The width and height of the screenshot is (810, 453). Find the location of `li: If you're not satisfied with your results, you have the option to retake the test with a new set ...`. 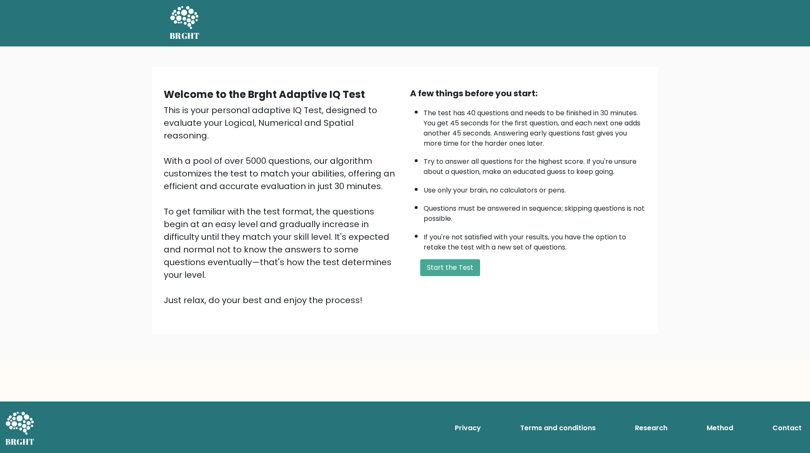

li: If you're not satisfied with your results, you have the option to retake the test with a new set ... is located at coordinates (535, 240).